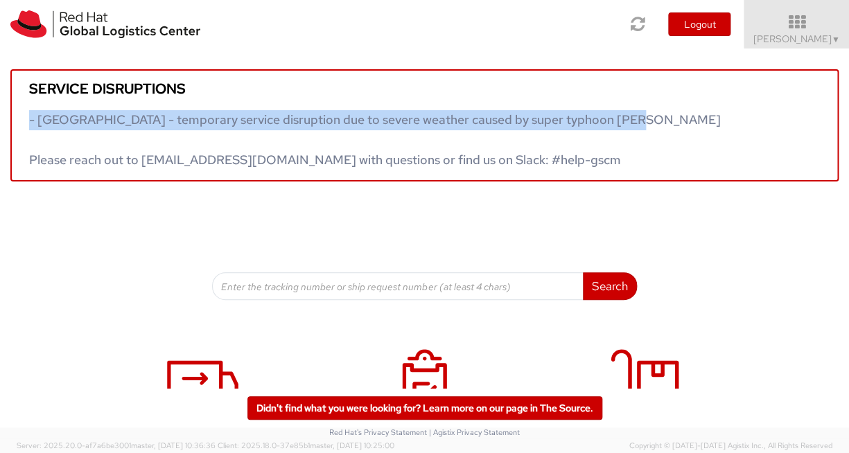  What do you see at coordinates (306, 446) in the screenshot?
I see `span: Client: 2025.18.0-37e85b1` at bounding box center [306, 446].